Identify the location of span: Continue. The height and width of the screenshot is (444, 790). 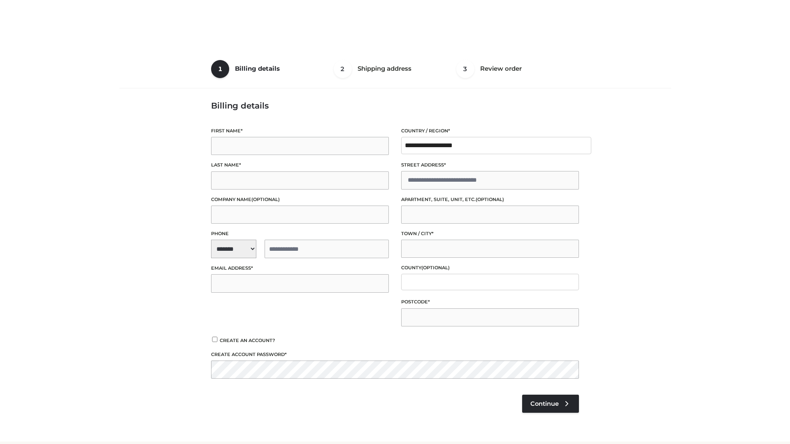
(544, 404).